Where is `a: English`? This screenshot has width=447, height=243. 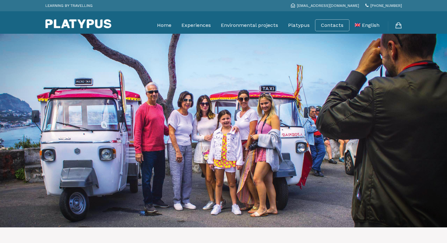 a: English is located at coordinates (367, 25).